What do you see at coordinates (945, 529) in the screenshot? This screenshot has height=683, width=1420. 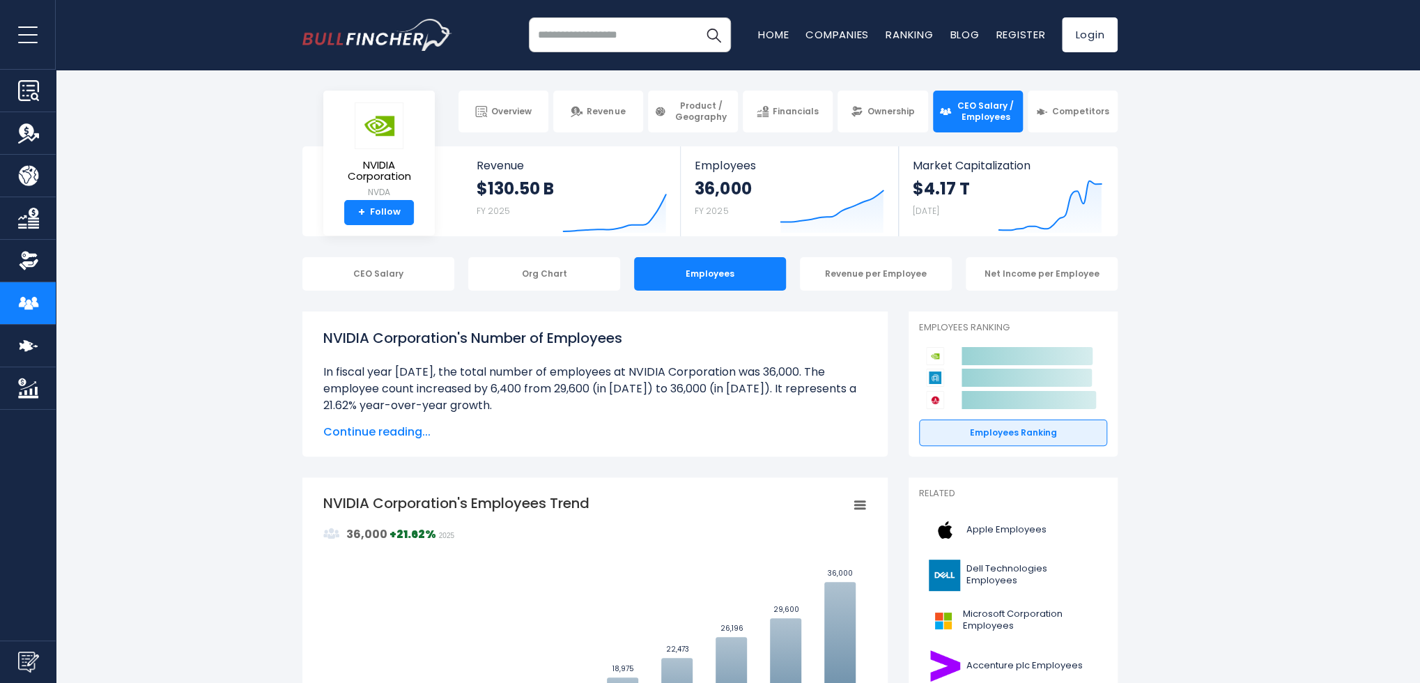 I see `img: AAPL logo` at bounding box center [945, 529].